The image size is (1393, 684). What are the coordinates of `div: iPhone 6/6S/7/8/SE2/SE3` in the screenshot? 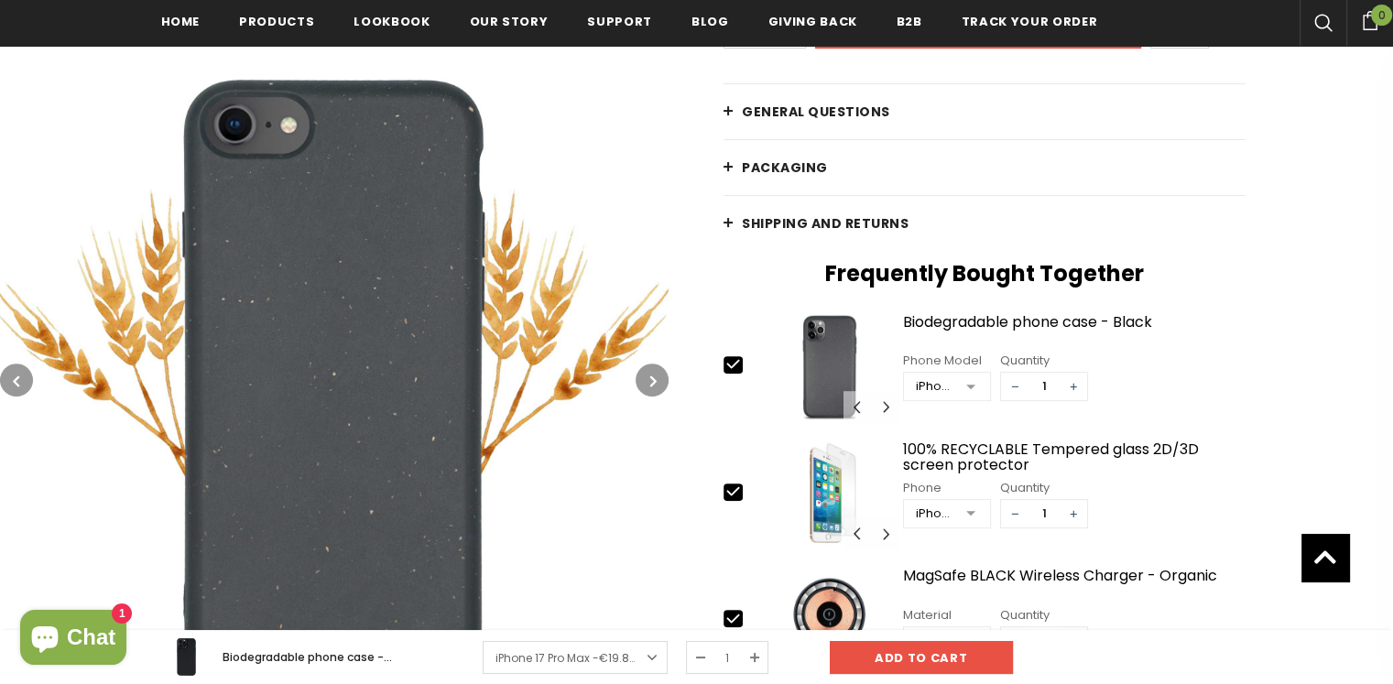 It's located at (934, 514).